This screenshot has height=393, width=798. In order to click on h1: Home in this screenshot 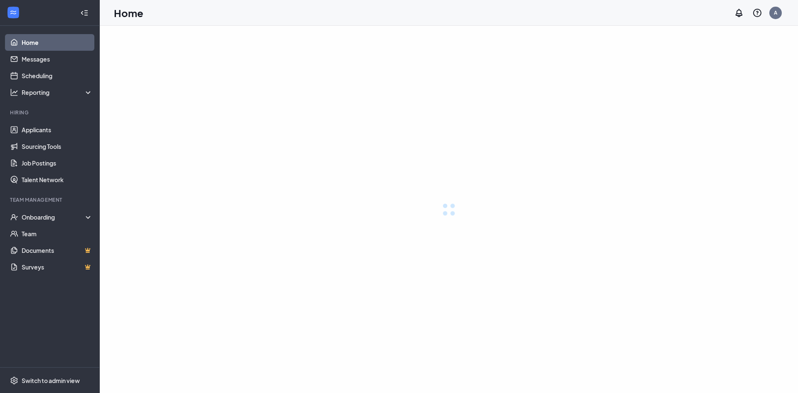, I will do `click(128, 13)`.